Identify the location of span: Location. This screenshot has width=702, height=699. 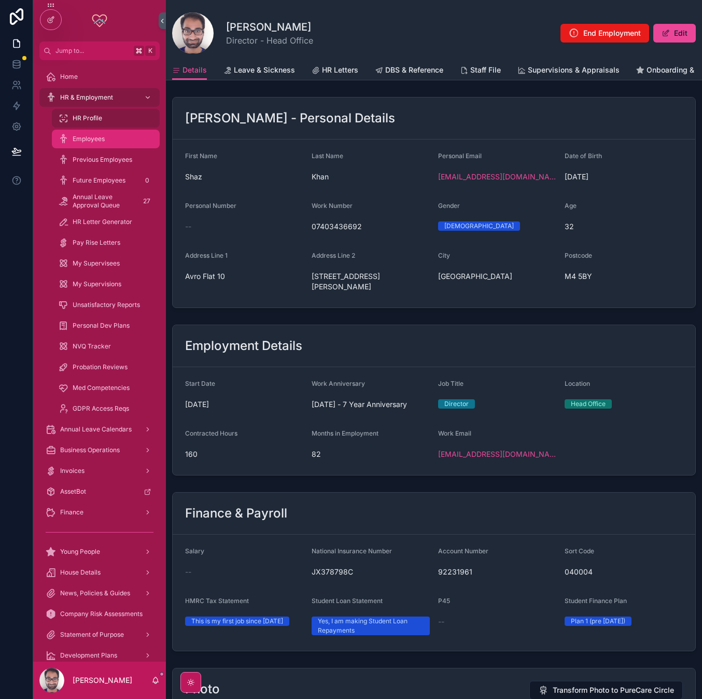
(577, 383).